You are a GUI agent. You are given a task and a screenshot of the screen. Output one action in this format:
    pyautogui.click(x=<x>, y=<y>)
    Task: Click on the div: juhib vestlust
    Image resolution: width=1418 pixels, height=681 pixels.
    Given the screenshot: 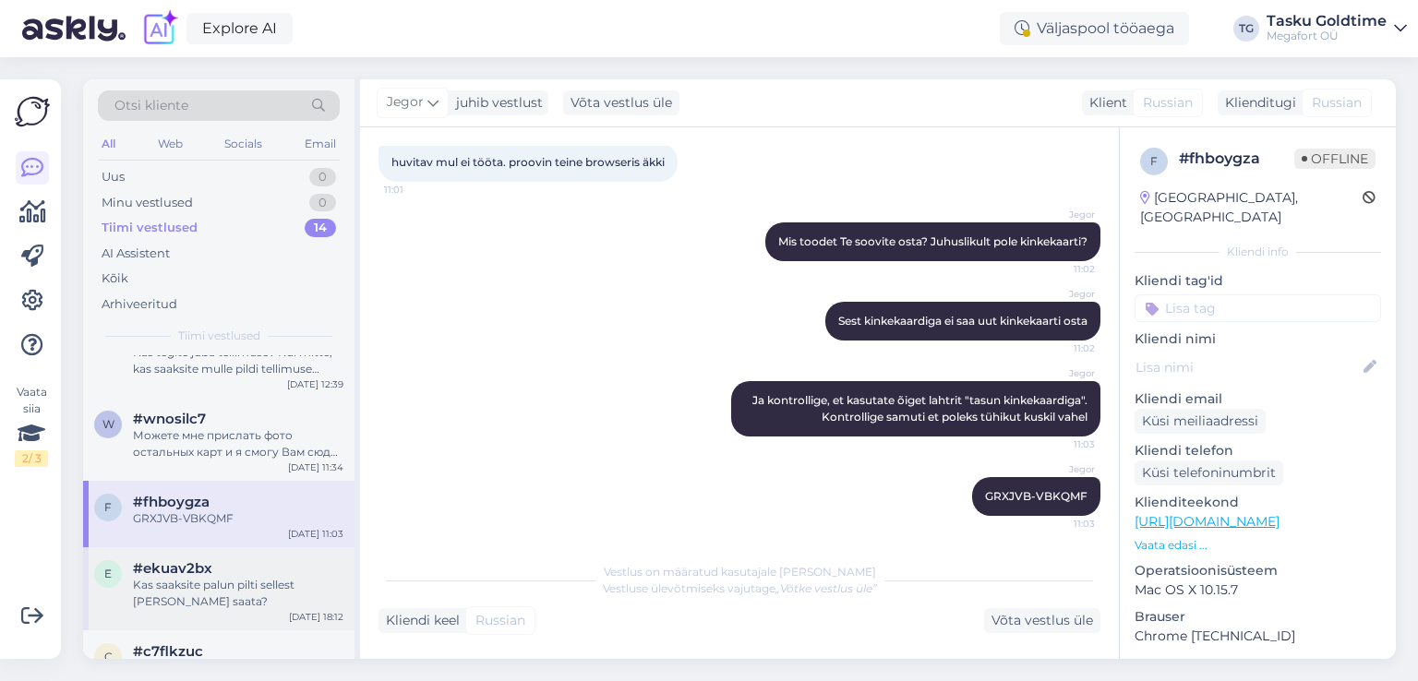 What is the action you would take?
    pyautogui.click(x=496, y=103)
    